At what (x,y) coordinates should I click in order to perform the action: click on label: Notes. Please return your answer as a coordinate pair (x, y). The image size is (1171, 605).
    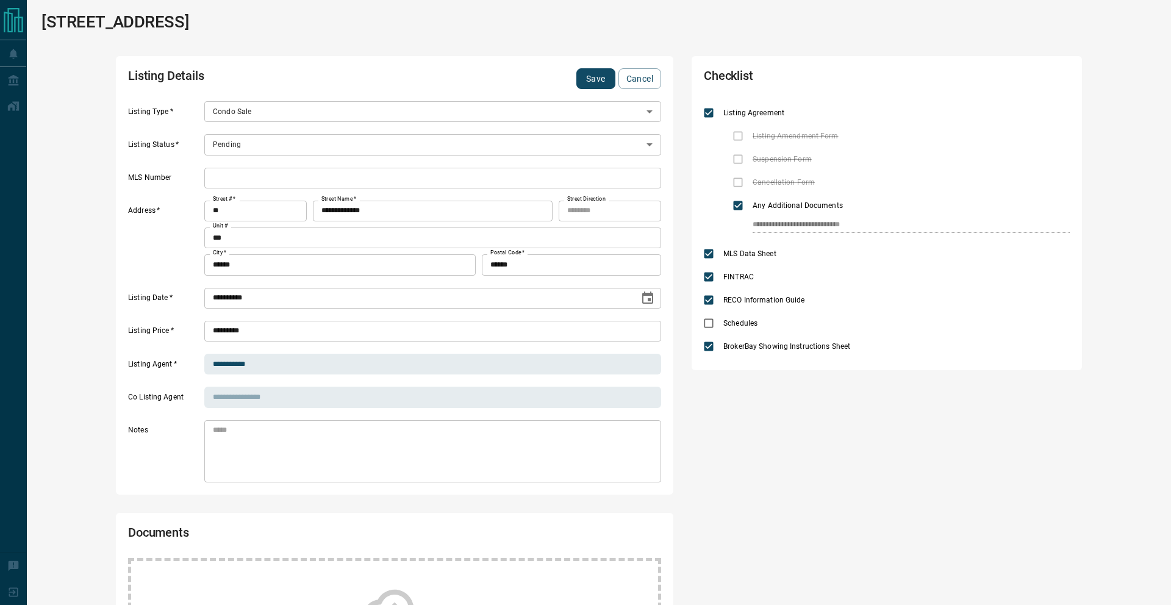
    Looking at the image, I should click on (165, 454).